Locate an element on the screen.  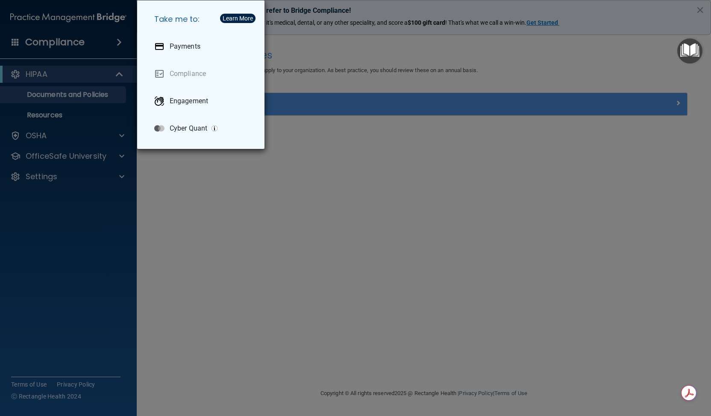
p: Cyber Quant is located at coordinates (188, 129).